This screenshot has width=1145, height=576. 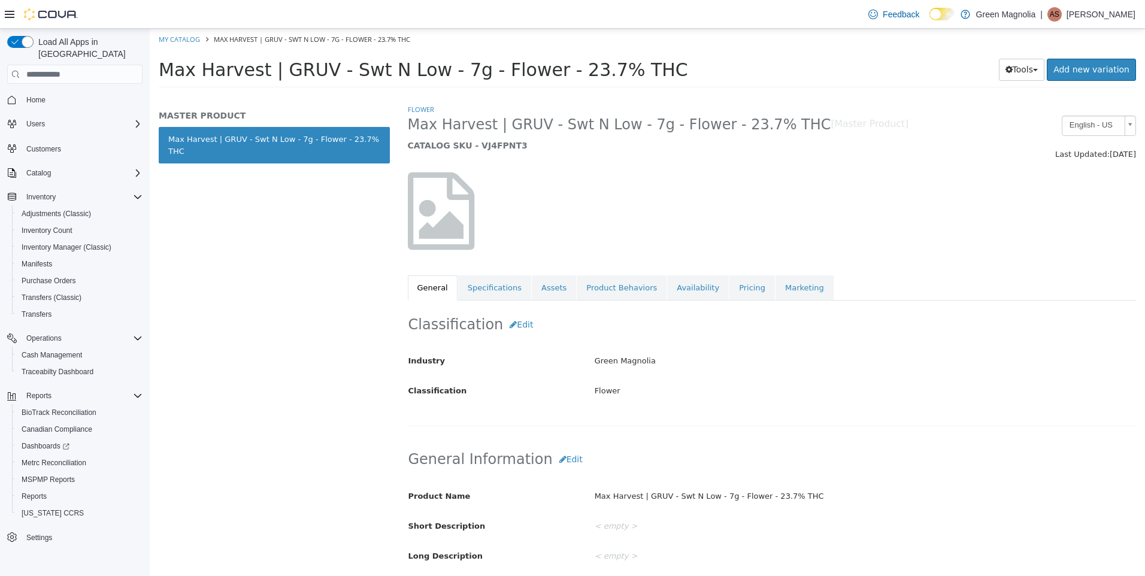 What do you see at coordinates (82, 197) in the screenshot?
I see `span: Inventory` at bounding box center [82, 197].